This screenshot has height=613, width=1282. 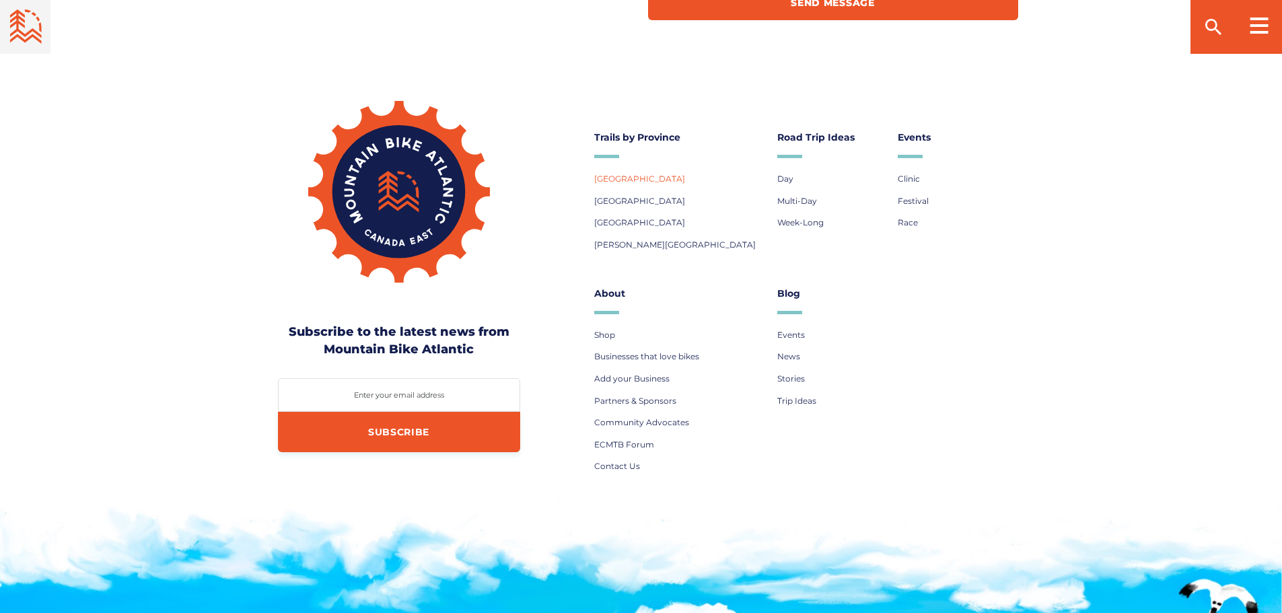 I want to click on a: Multi-Day, so click(x=797, y=201).